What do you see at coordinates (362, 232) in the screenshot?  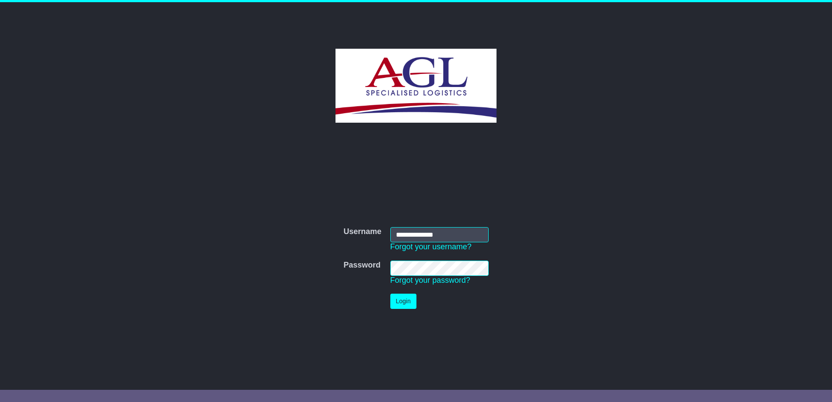 I see `label: Username` at bounding box center [362, 232].